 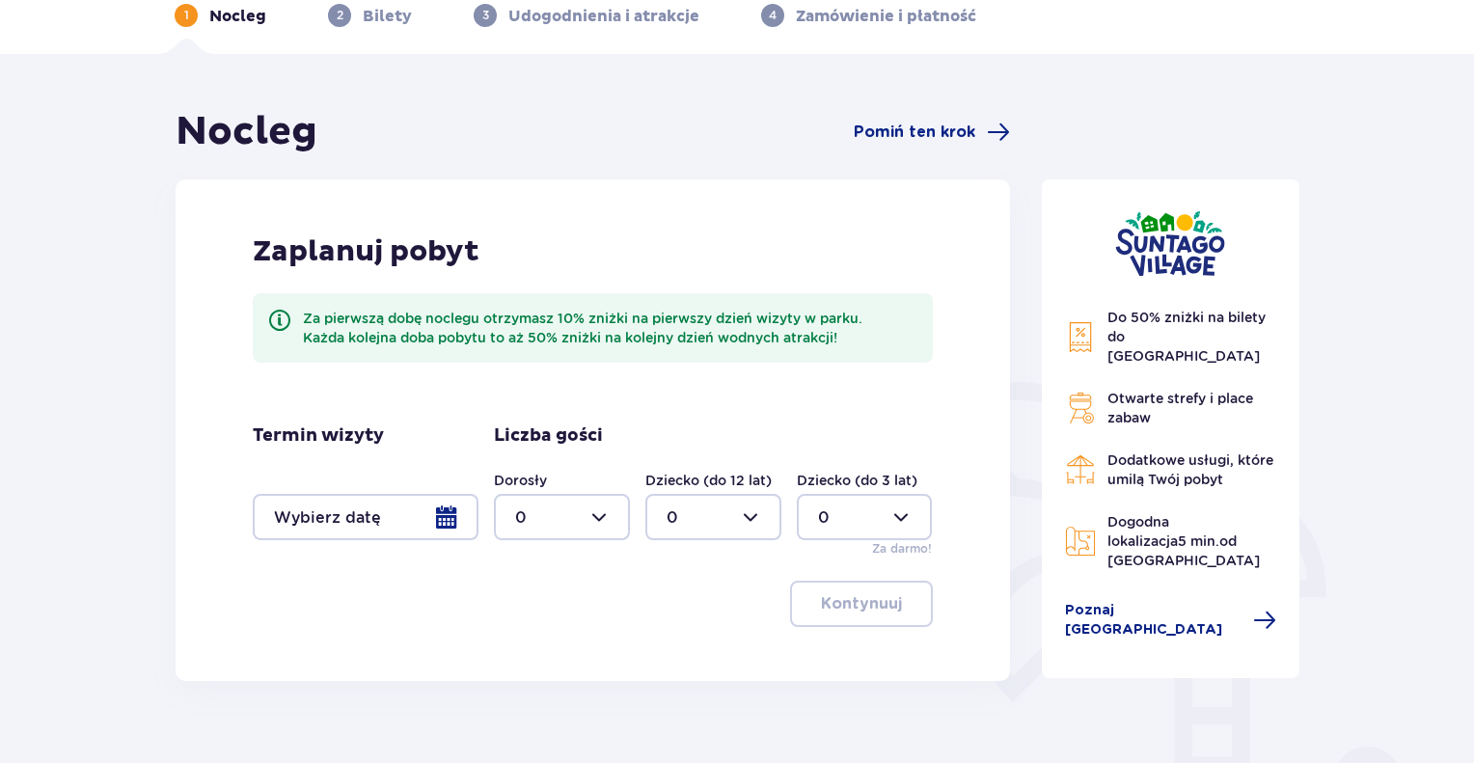 I want to click on p: Liczba gości, so click(x=548, y=436).